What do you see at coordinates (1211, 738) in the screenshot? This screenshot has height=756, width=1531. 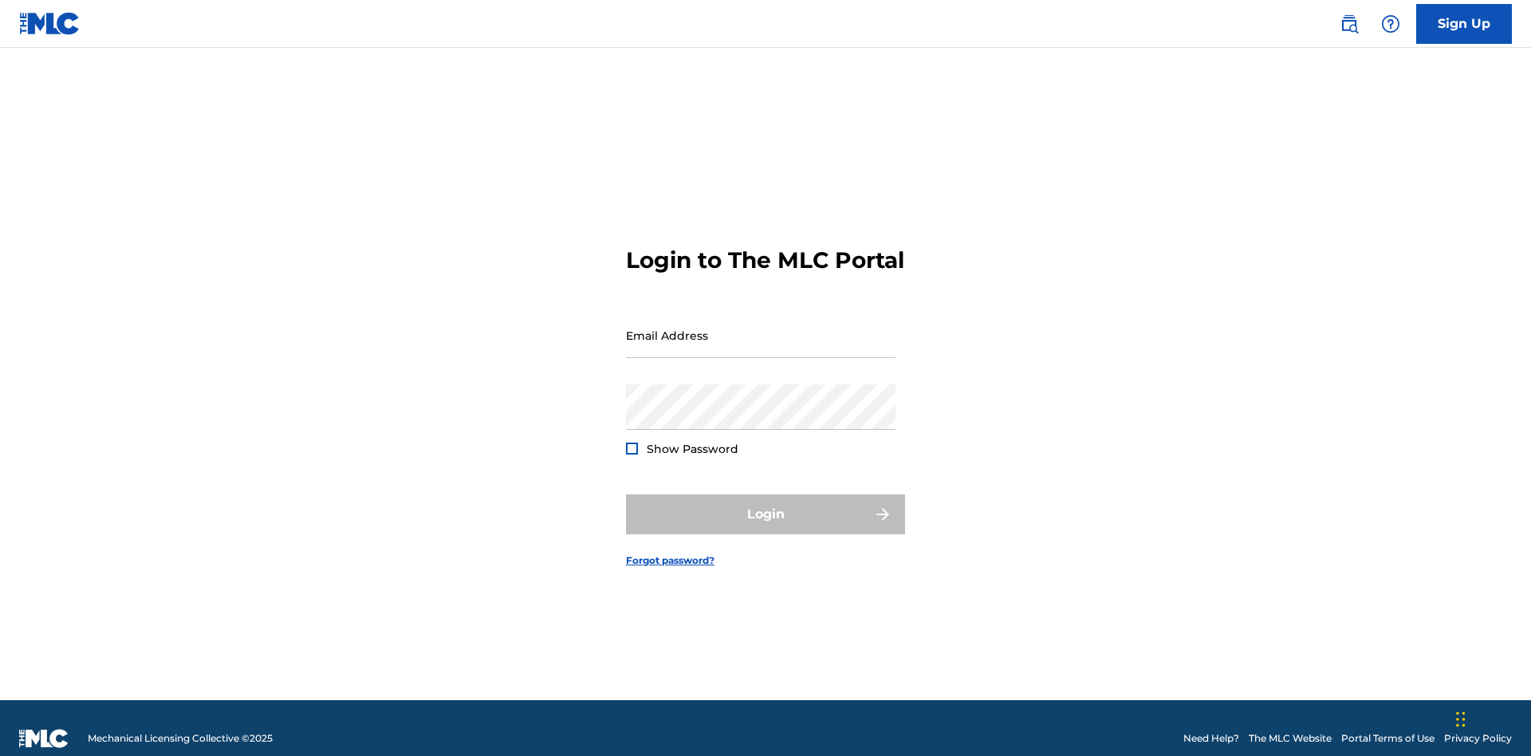 I see `a: Need Help?` at bounding box center [1211, 738].